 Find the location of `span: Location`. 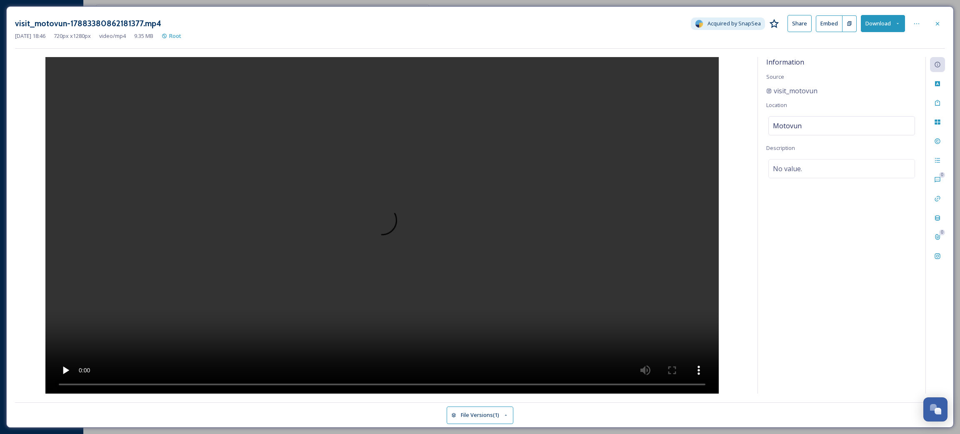

span: Location is located at coordinates (777, 105).